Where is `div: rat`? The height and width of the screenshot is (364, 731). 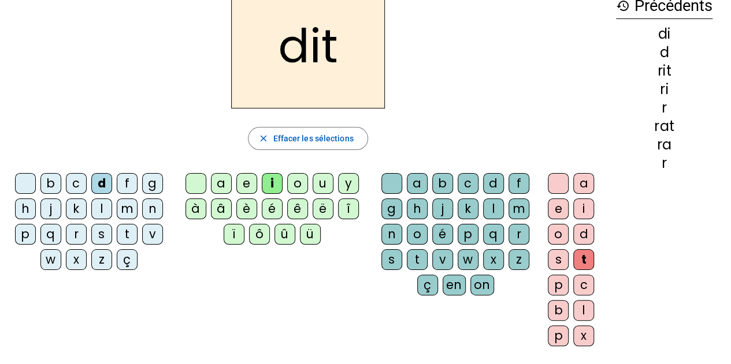
div: rat is located at coordinates (664, 127).